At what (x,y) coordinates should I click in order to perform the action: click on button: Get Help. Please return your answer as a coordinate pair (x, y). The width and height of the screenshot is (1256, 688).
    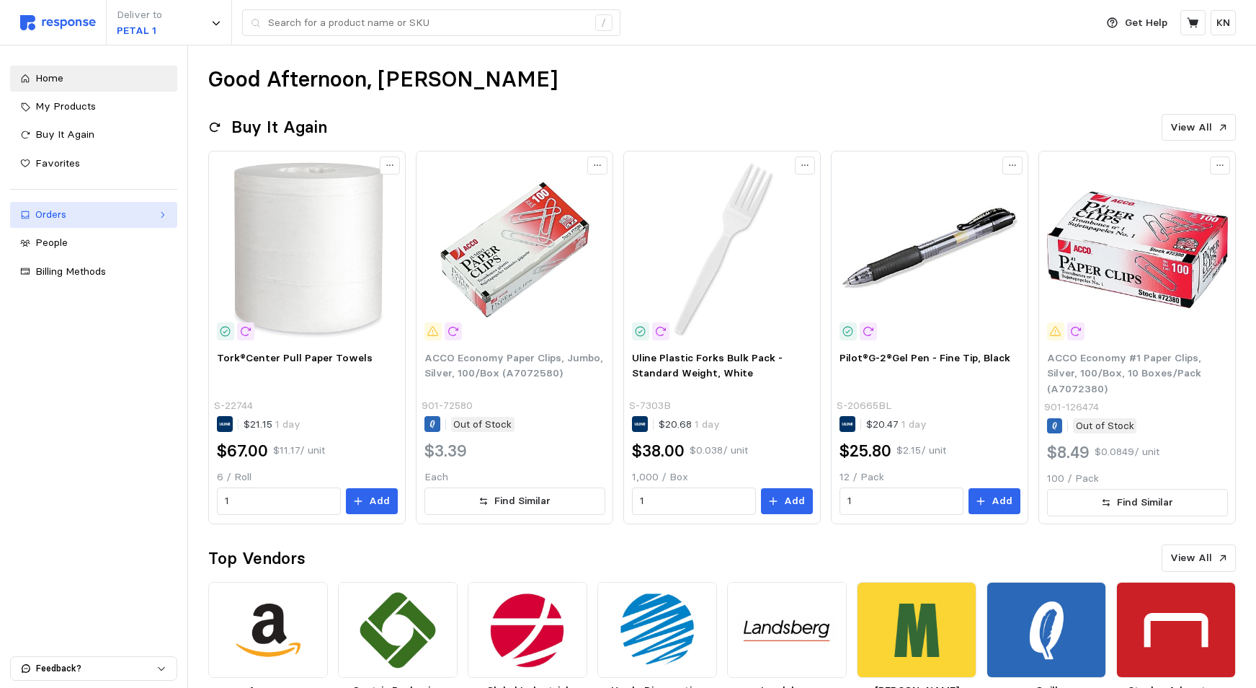
    Looking at the image, I should click on (1138, 23).